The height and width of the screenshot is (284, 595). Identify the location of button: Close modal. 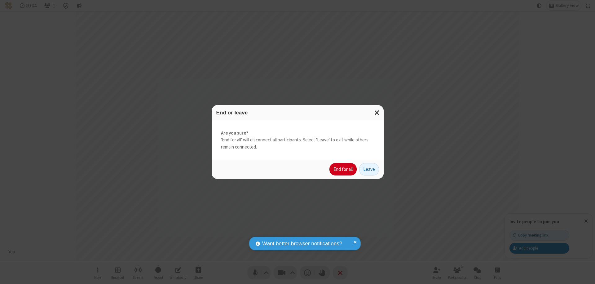
(377, 112).